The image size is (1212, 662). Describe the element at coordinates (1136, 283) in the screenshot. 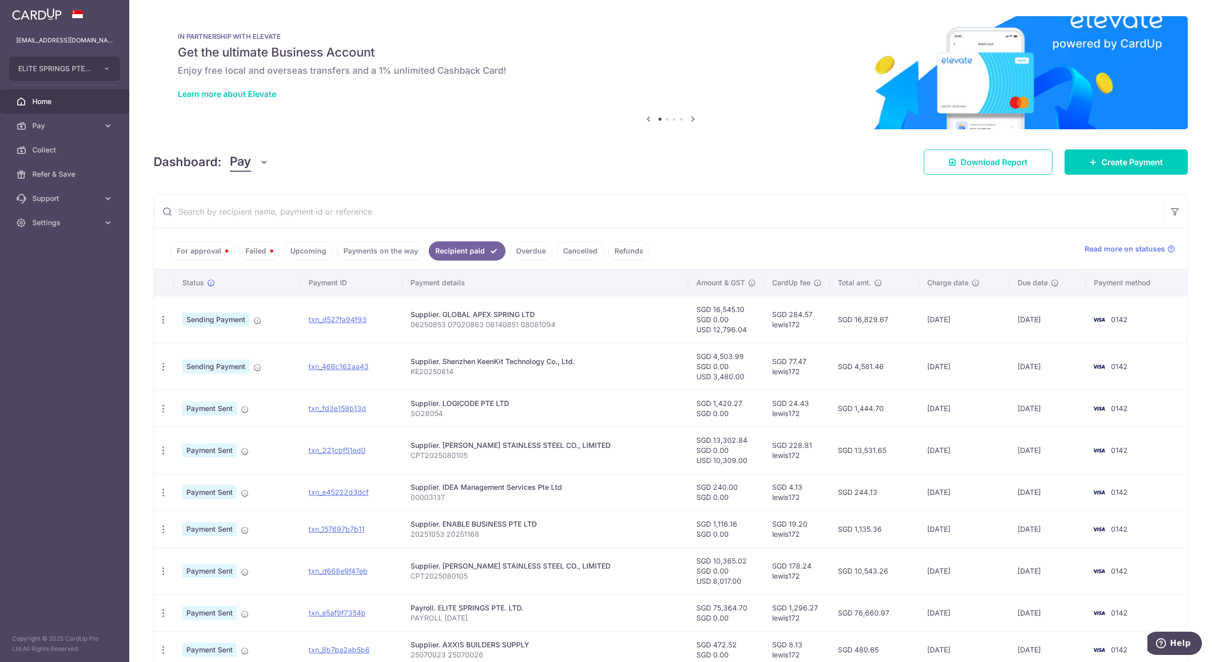

I see `th: Payment method` at that location.